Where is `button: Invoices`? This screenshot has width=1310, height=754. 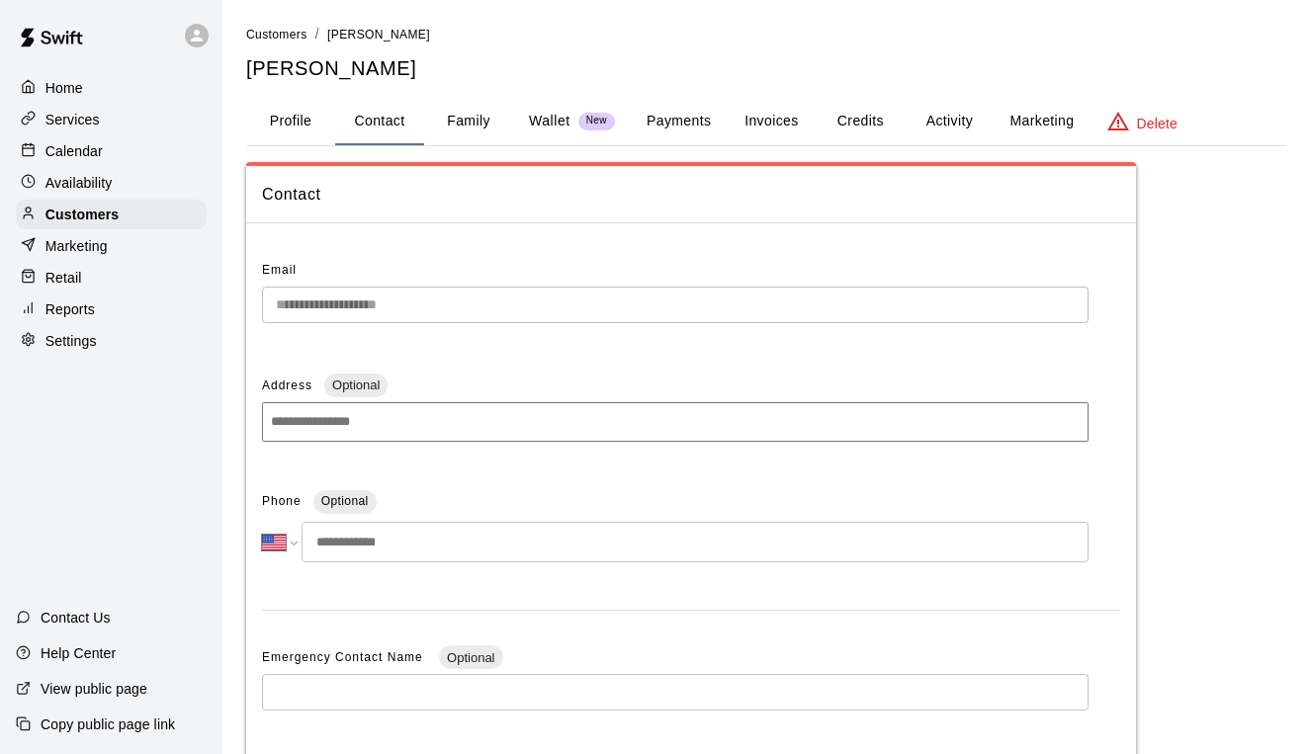 button: Invoices is located at coordinates (771, 122).